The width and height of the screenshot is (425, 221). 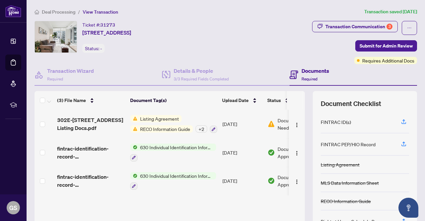 I want to click on span: Upload Date, so click(x=236, y=100).